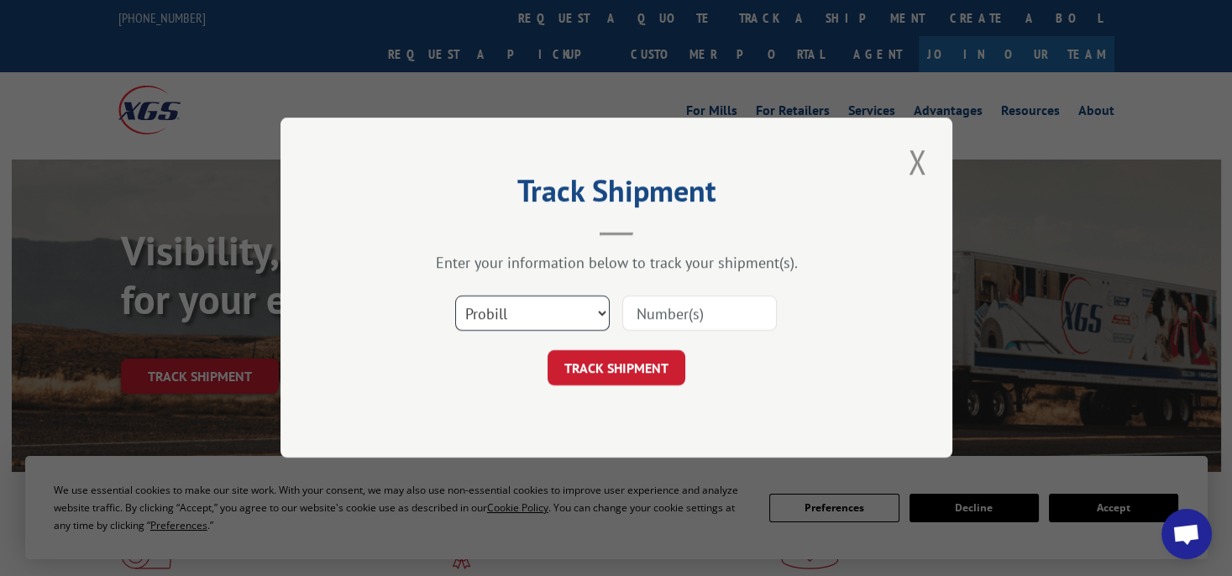  I want to click on button: Close modal, so click(917, 161).